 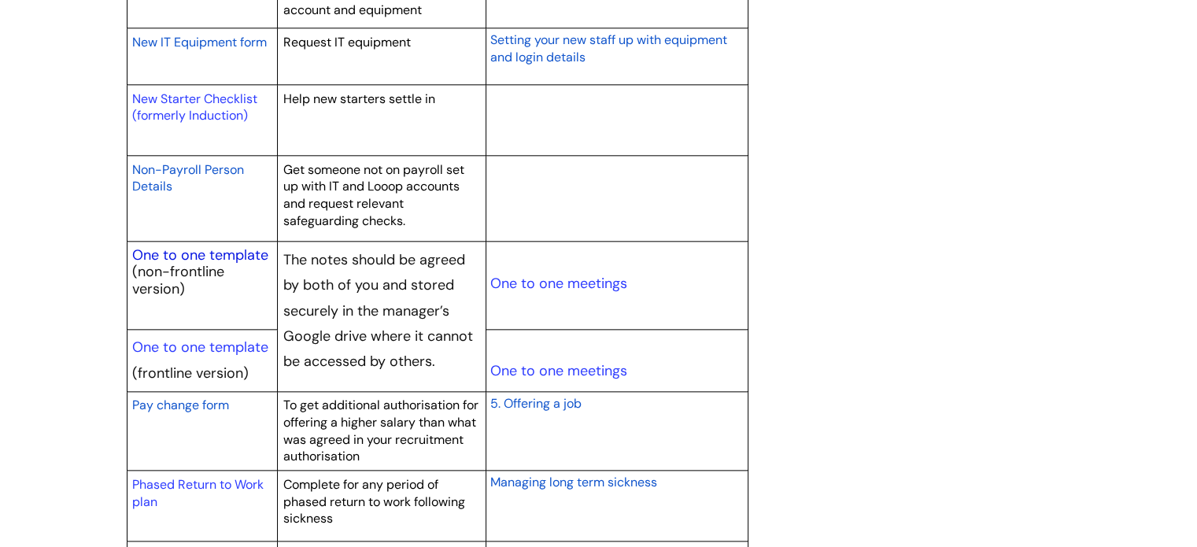 What do you see at coordinates (608, 48) in the screenshot?
I see `span: Setting your new staff up with equipment and login details` at bounding box center [608, 48].